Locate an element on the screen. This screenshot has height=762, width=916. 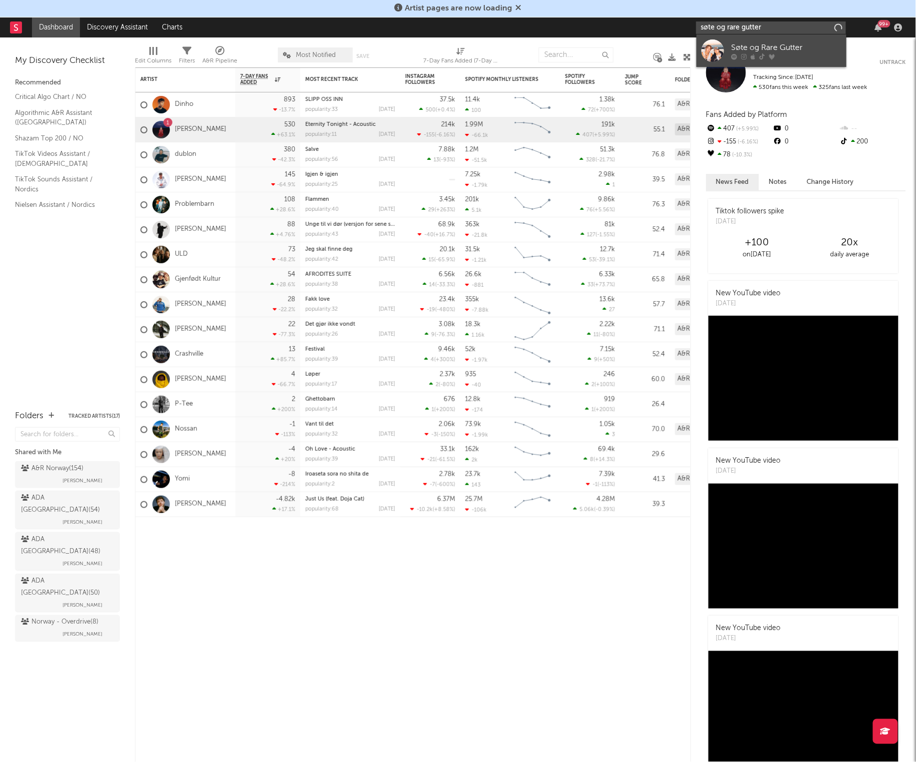
div: 37.5k is located at coordinates (447, 99).